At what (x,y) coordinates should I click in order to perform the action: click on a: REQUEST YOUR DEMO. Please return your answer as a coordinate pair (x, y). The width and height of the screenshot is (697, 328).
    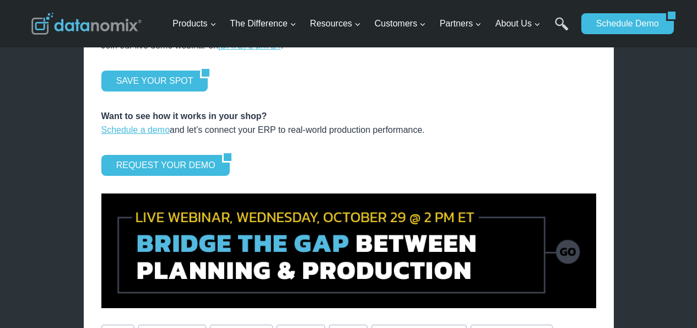
    Looking at the image, I should click on (162, 165).